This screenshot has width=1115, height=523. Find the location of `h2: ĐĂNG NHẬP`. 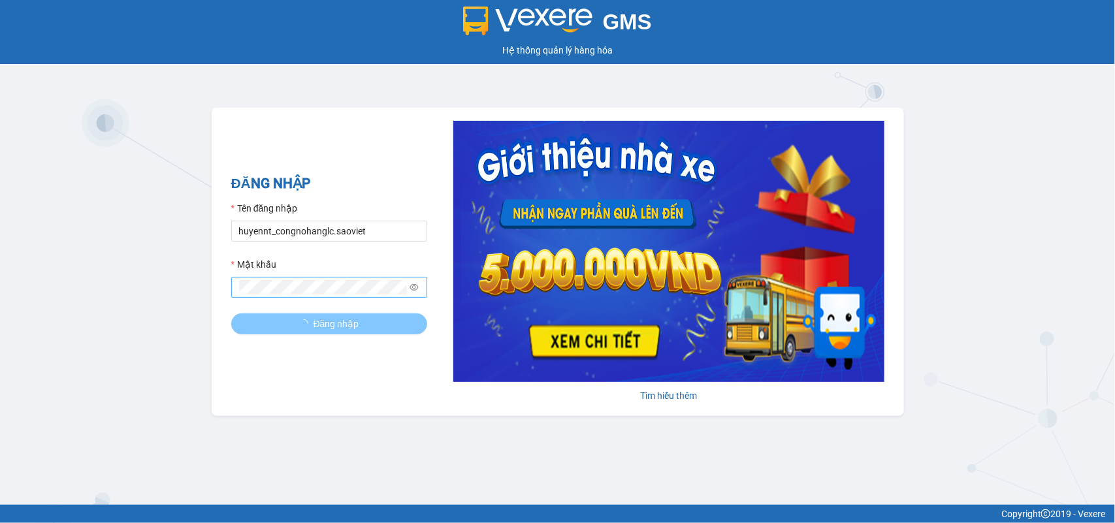

h2: ĐĂNG NHẬP is located at coordinates (329, 184).